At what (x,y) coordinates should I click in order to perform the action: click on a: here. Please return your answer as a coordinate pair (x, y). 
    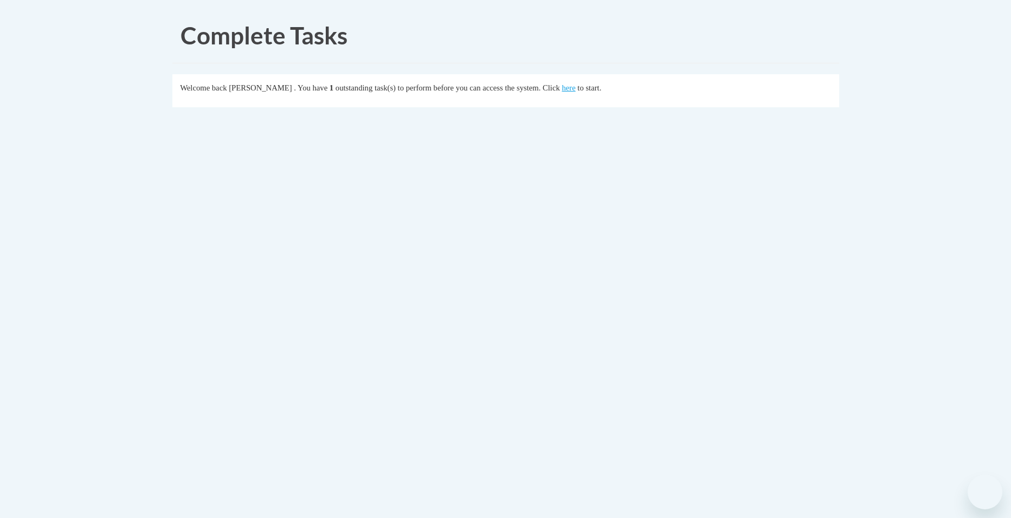
    Looking at the image, I should click on (568, 88).